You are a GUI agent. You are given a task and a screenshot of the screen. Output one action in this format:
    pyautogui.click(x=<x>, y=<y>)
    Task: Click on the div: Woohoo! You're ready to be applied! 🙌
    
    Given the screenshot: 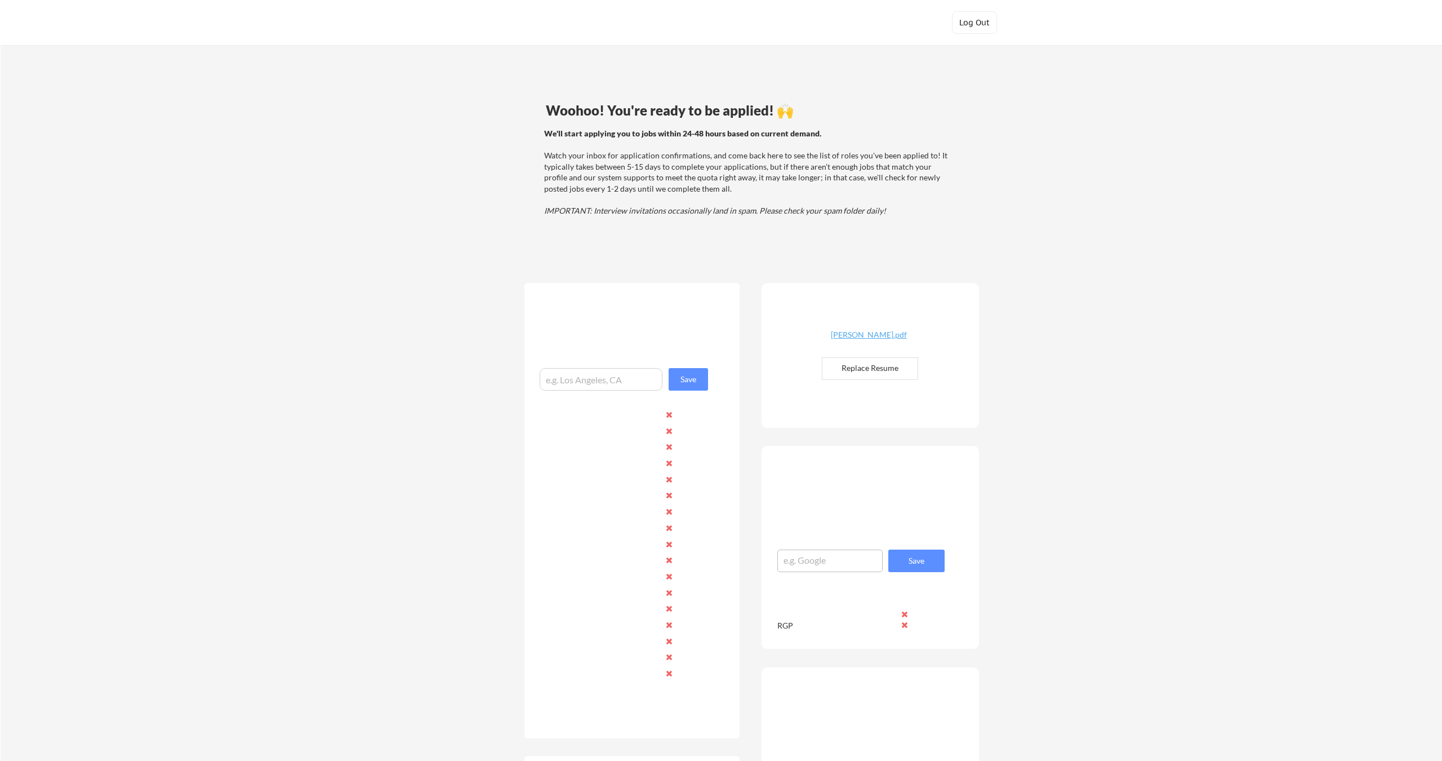 What is the action you would take?
    pyautogui.click(x=749, y=110)
    